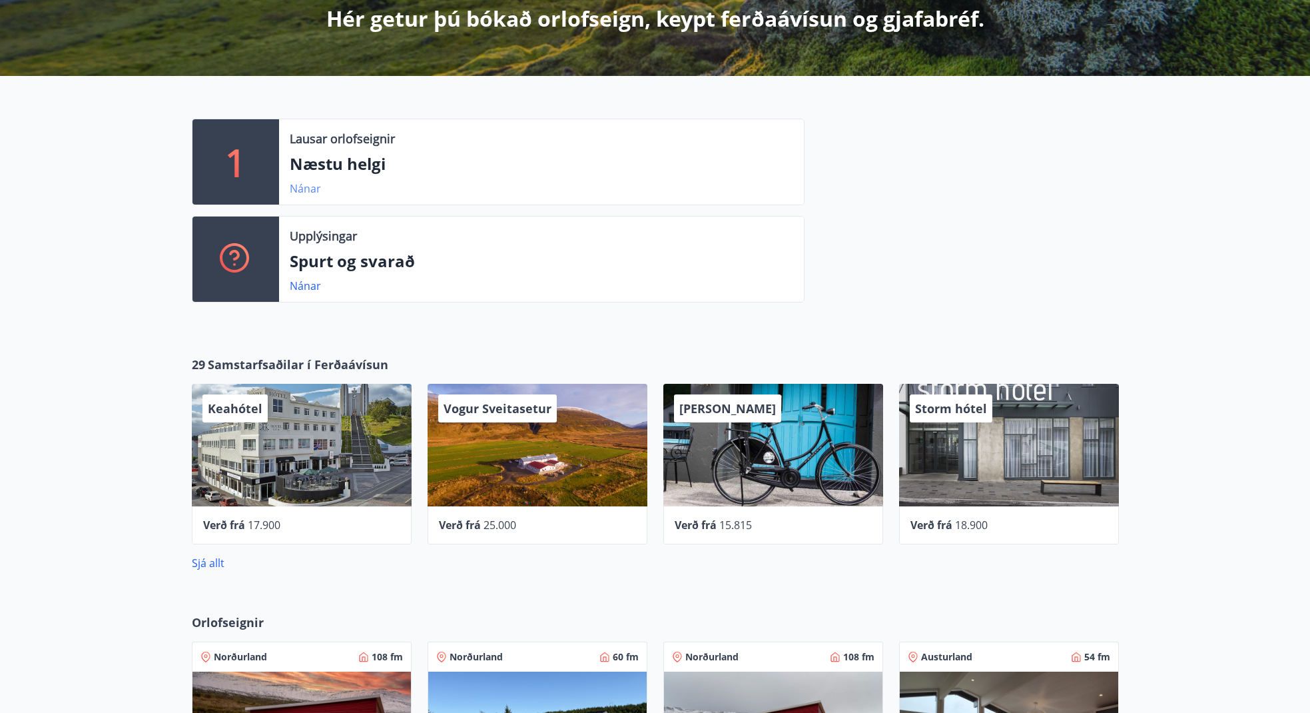 The width and height of the screenshot is (1310, 713). What do you see at coordinates (342, 139) in the screenshot?
I see `p: Lausar orlofseignir` at bounding box center [342, 139].